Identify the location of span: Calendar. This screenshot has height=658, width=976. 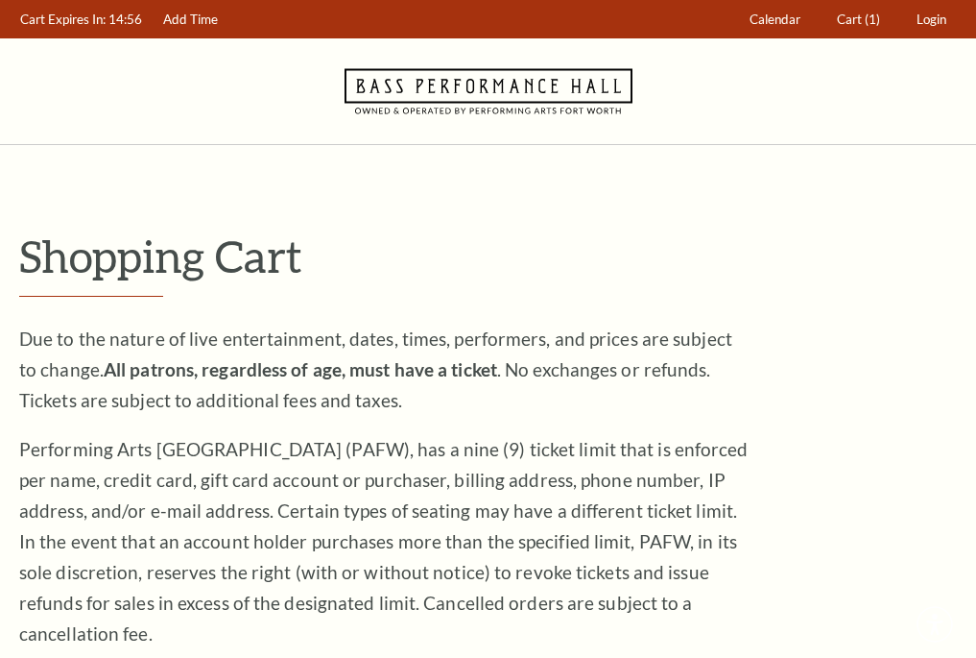
(775, 19).